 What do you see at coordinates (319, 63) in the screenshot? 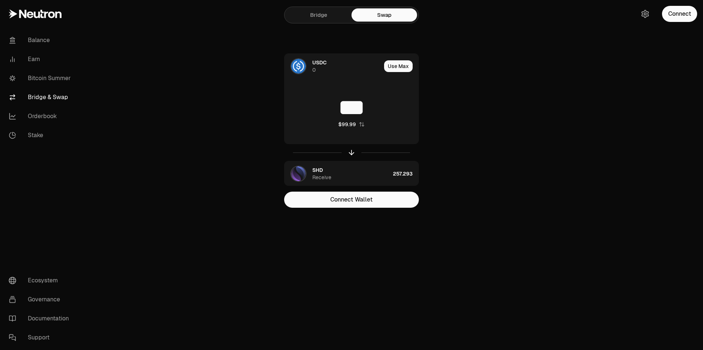
I see `span: USDC` at bounding box center [319, 63].